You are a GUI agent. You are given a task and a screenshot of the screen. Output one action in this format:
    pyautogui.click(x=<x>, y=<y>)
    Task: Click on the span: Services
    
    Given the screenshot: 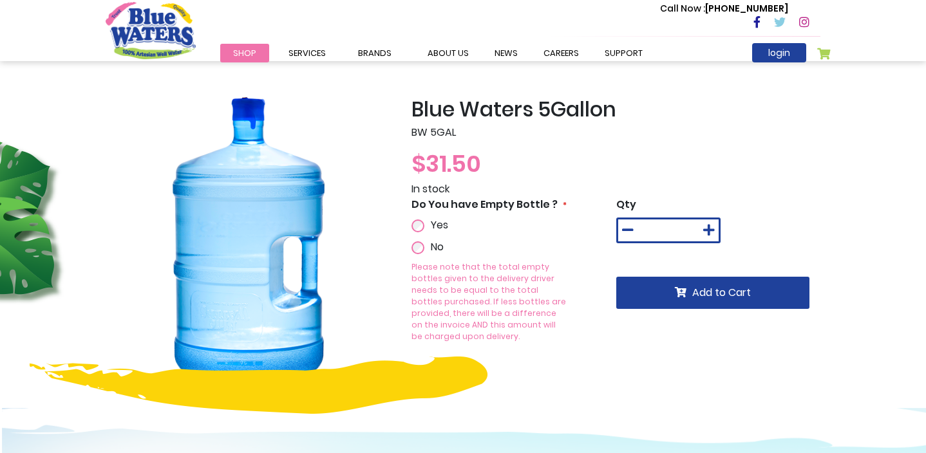 What is the action you would take?
    pyautogui.click(x=307, y=53)
    